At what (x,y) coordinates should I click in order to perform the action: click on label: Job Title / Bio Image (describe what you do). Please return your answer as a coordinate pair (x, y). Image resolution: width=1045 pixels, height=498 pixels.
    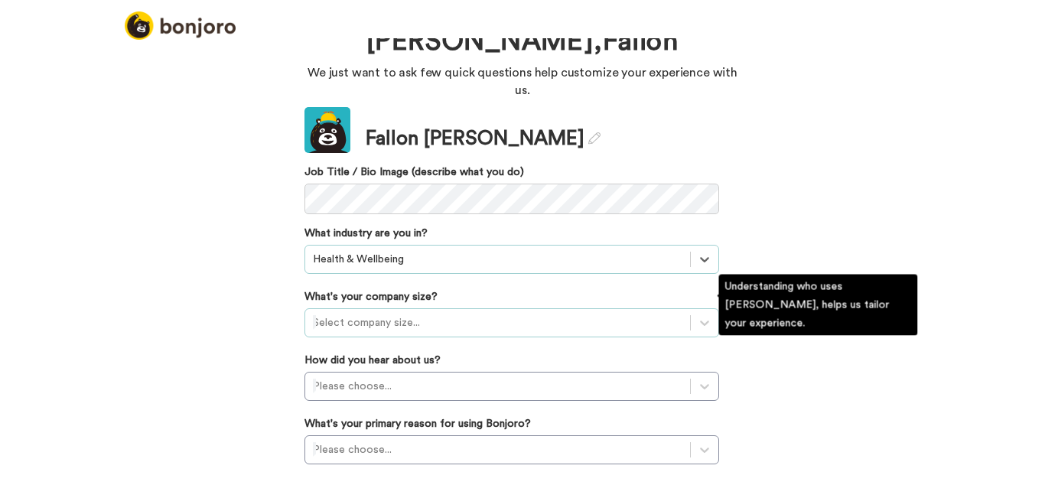
    Looking at the image, I should click on (512, 172).